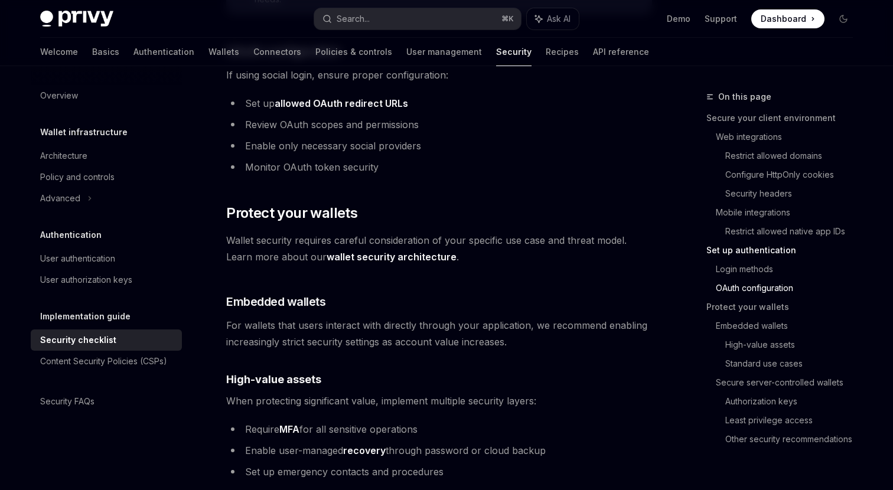  What do you see at coordinates (794, 232) in the screenshot?
I see `a: Restrict allowed native app IDs` at bounding box center [794, 232].